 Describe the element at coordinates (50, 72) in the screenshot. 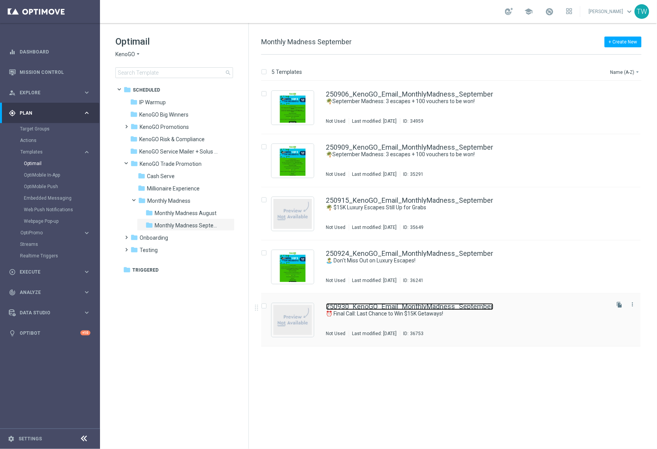

I see `button: Mission Control` at that location.